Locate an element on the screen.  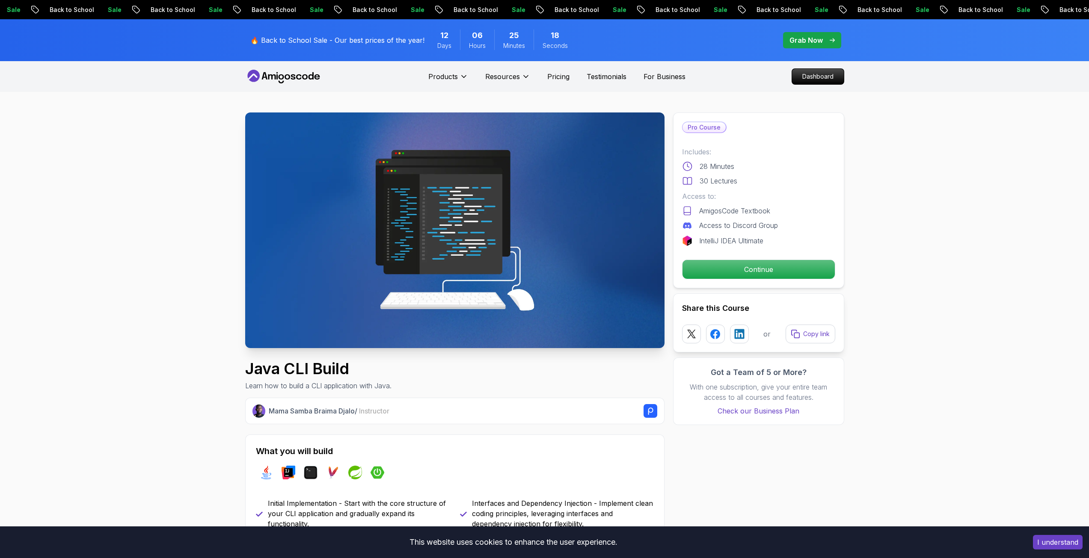
span: 18 Seconds is located at coordinates (555, 36).